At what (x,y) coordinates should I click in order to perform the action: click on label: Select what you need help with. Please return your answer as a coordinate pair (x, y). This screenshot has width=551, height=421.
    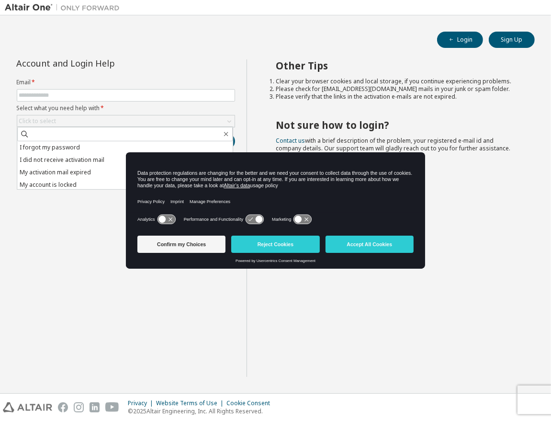
    Looking at the image, I should click on (126, 108).